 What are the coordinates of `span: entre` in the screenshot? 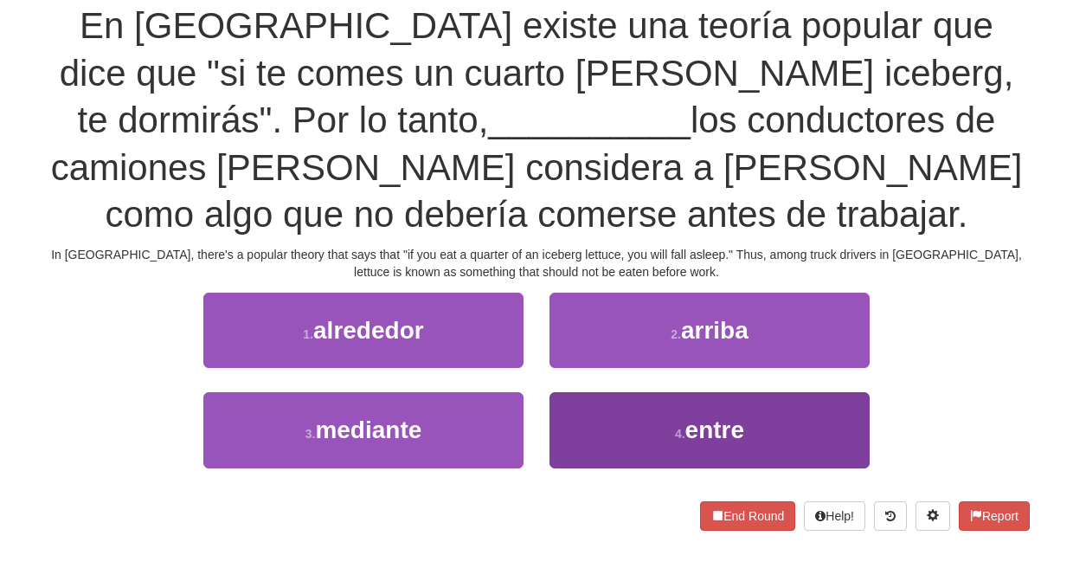 It's located at (715, 429).